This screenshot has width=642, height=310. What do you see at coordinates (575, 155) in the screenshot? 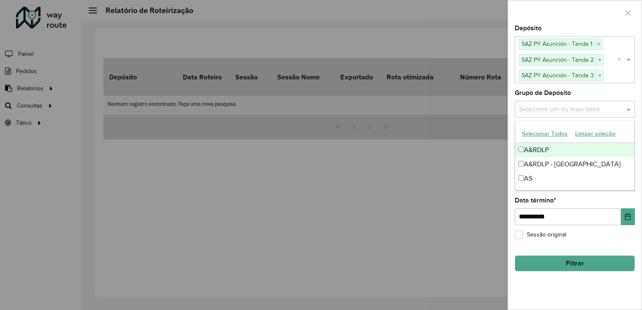
I see `ng-dropdown-panel: Options list` at bounding box center [575, 155].